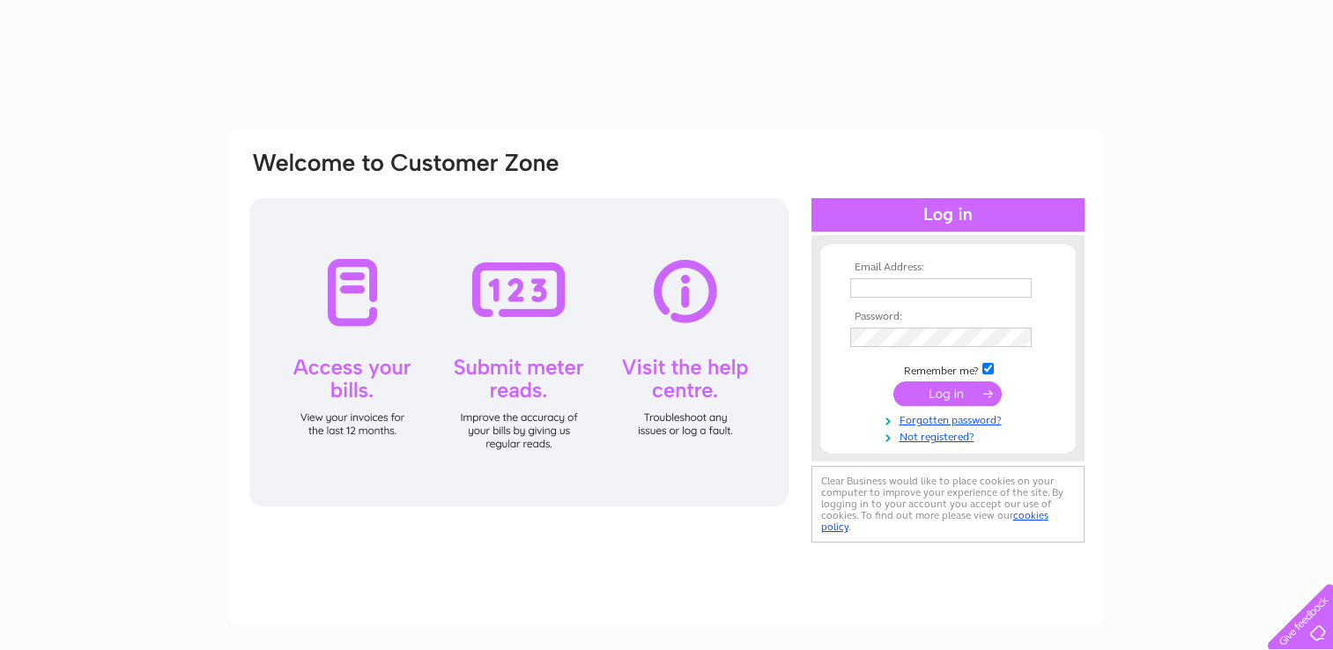 Image resolution: width=1333 pixels, height=650 pixels. What do you see at coordinates (948, 317) in the screenshot?
I see `th: Password:` at bounding box center [948, 317].